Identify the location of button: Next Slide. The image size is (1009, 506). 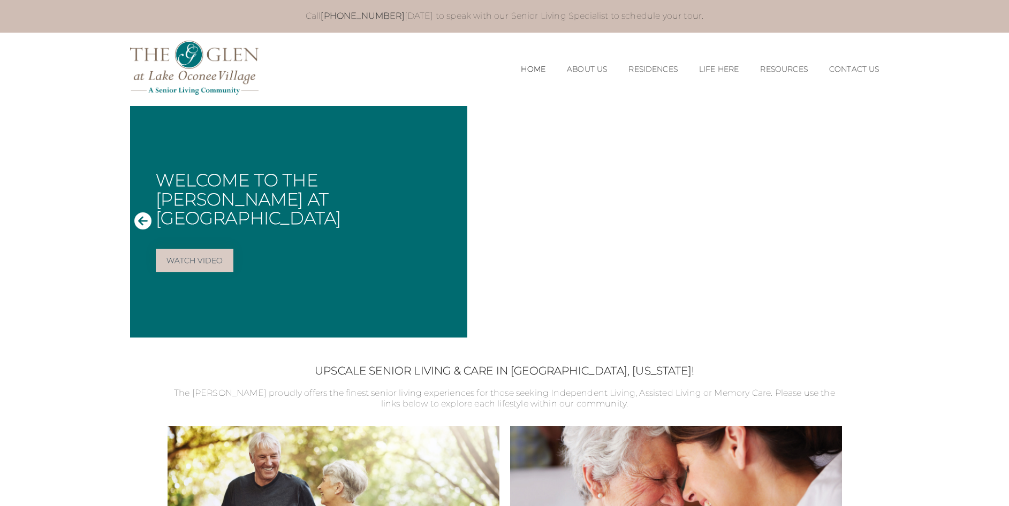
(867, 222).